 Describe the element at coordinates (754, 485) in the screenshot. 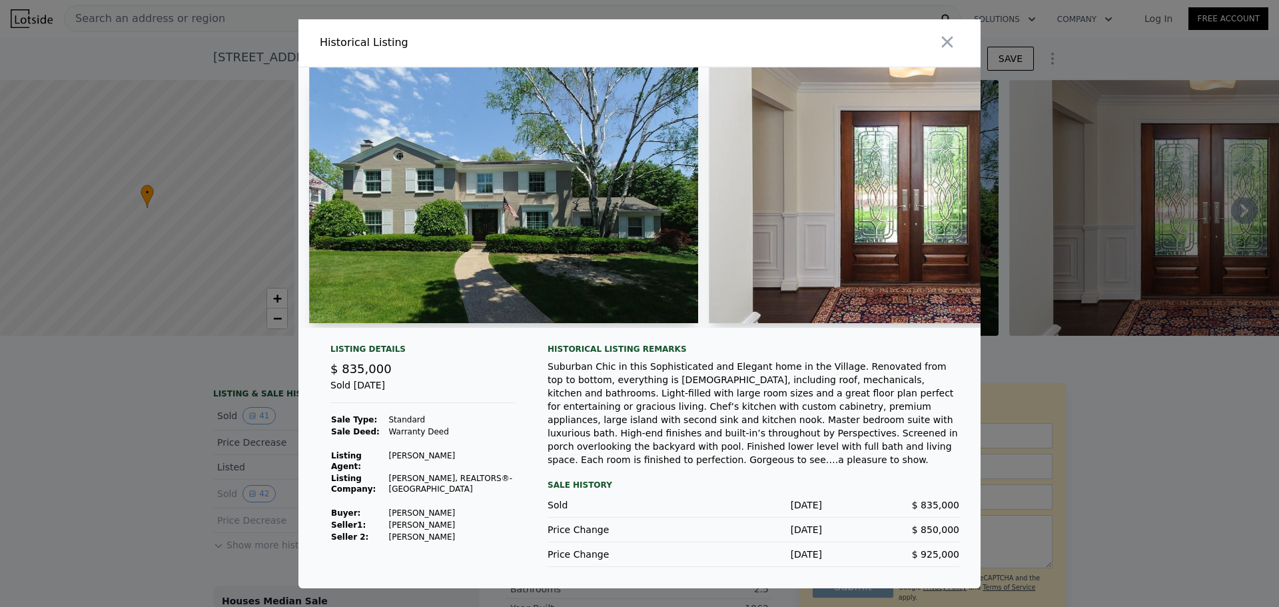

I see `div: Sale History` at that location.